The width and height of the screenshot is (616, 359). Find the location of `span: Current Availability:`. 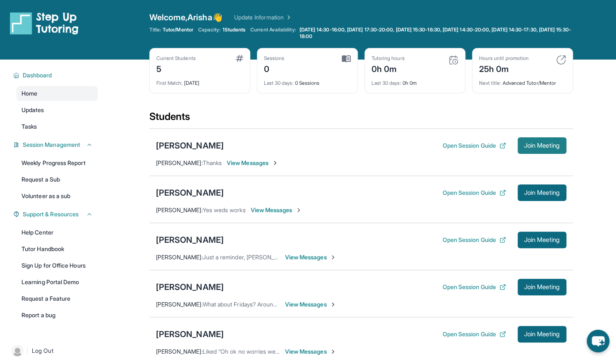

span: Current Availability: is located at coordinates (273, 33).